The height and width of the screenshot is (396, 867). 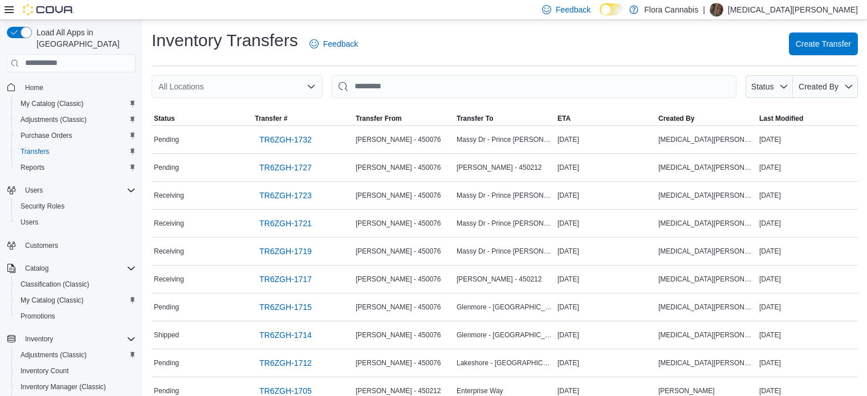 I want to click on a: Security Roles, so click(x=42, y=206).